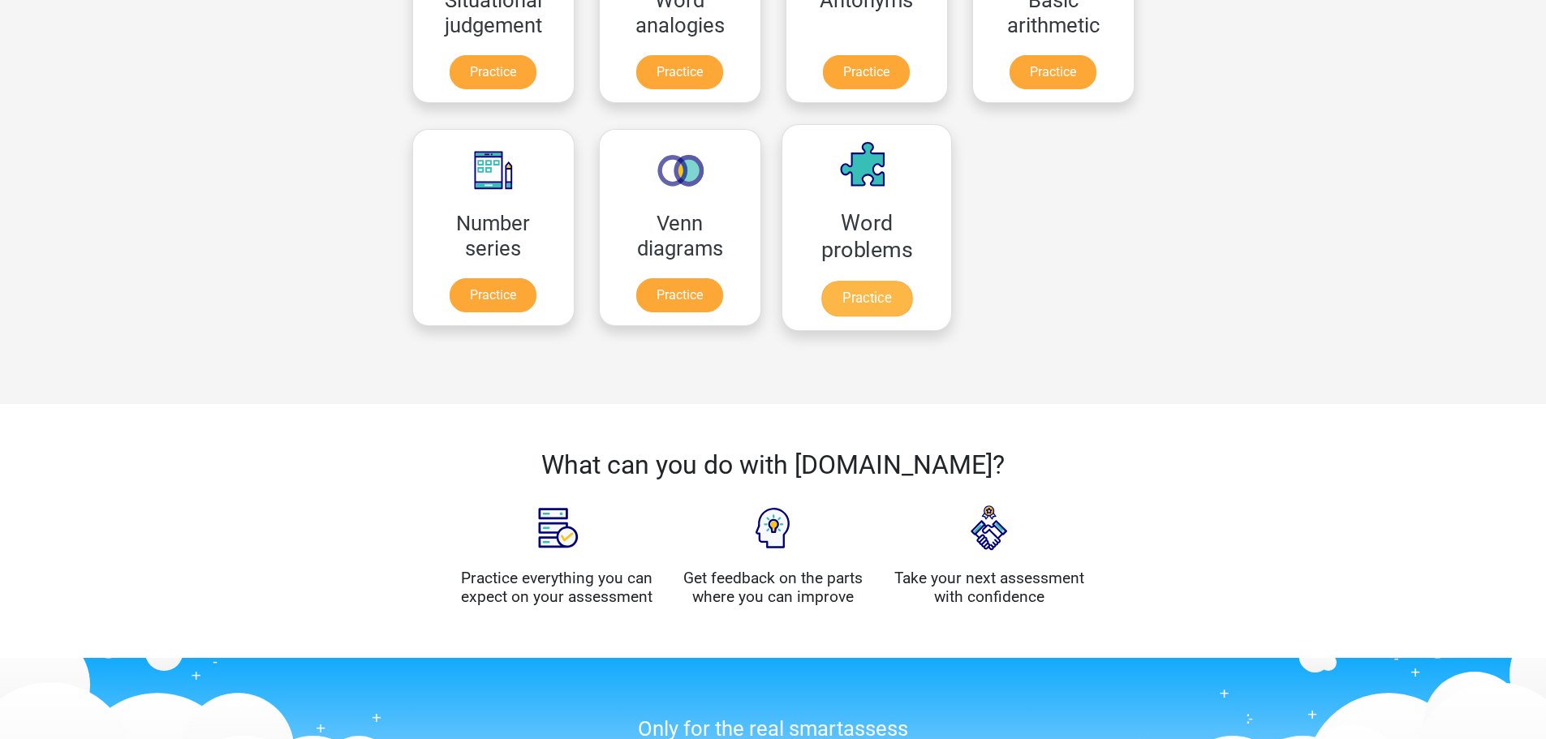  I want to click on h4: Take your next assessment with confidence, so click(989, 588).